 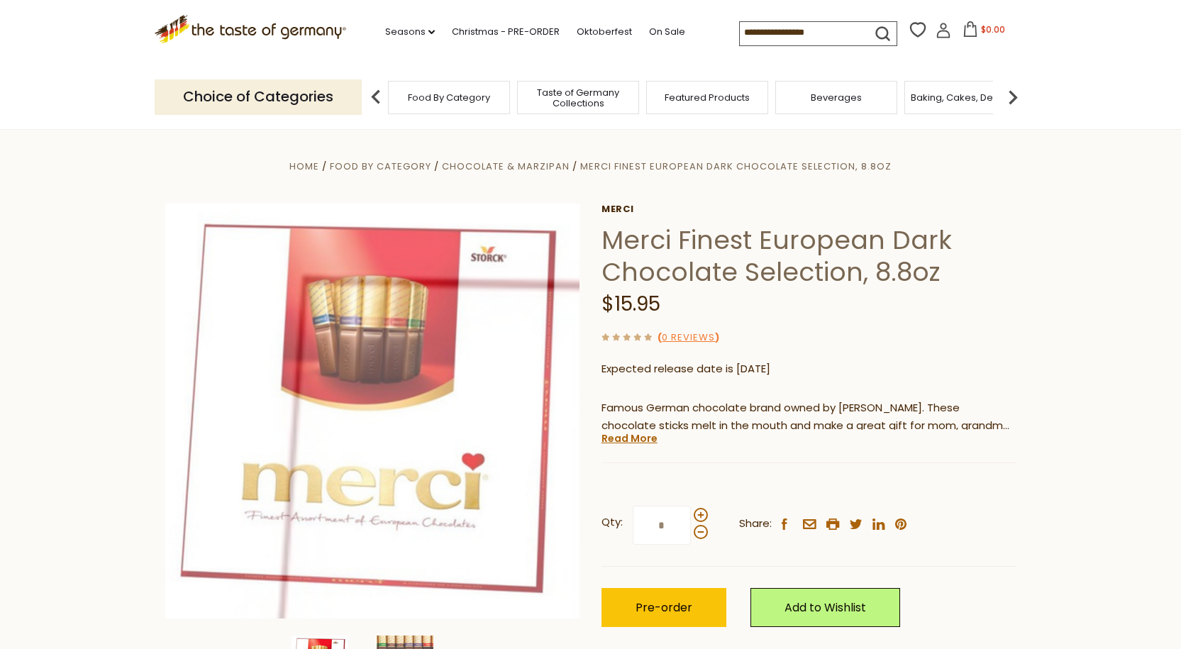 What do you see at coordinates (755, 523) in the screenshot?
I see `span: Share:` at bounding box center [755, 523].